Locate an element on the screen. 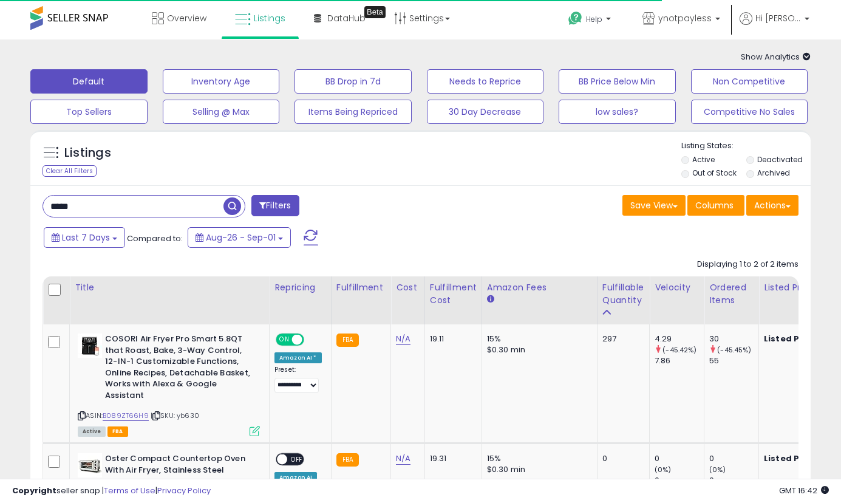 The width and height of the screenshot is (841, 503). div: Amazon AI is located at coordinates (296, 478).